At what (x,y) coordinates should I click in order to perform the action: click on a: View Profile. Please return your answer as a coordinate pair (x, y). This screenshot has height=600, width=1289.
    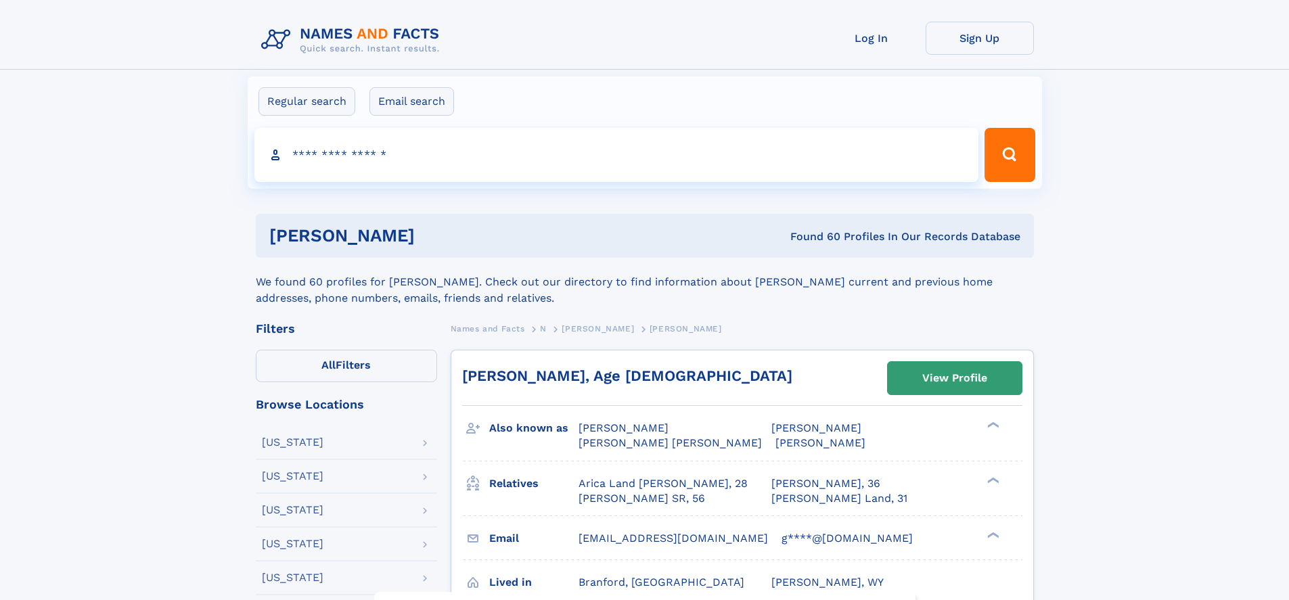
    Looking at the image, I should click on (955, 378).